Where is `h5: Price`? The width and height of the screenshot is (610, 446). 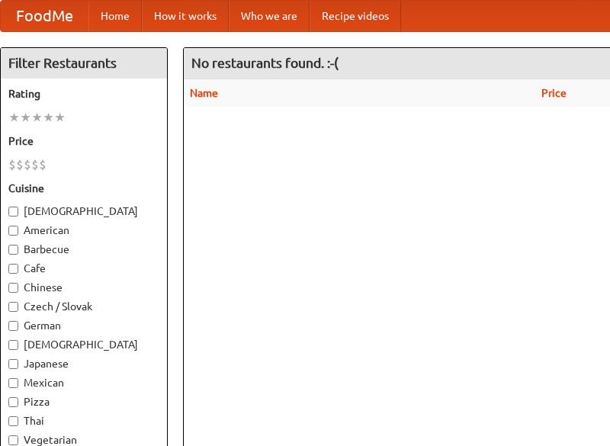
h5: Price is located at coordinates (84, 141).